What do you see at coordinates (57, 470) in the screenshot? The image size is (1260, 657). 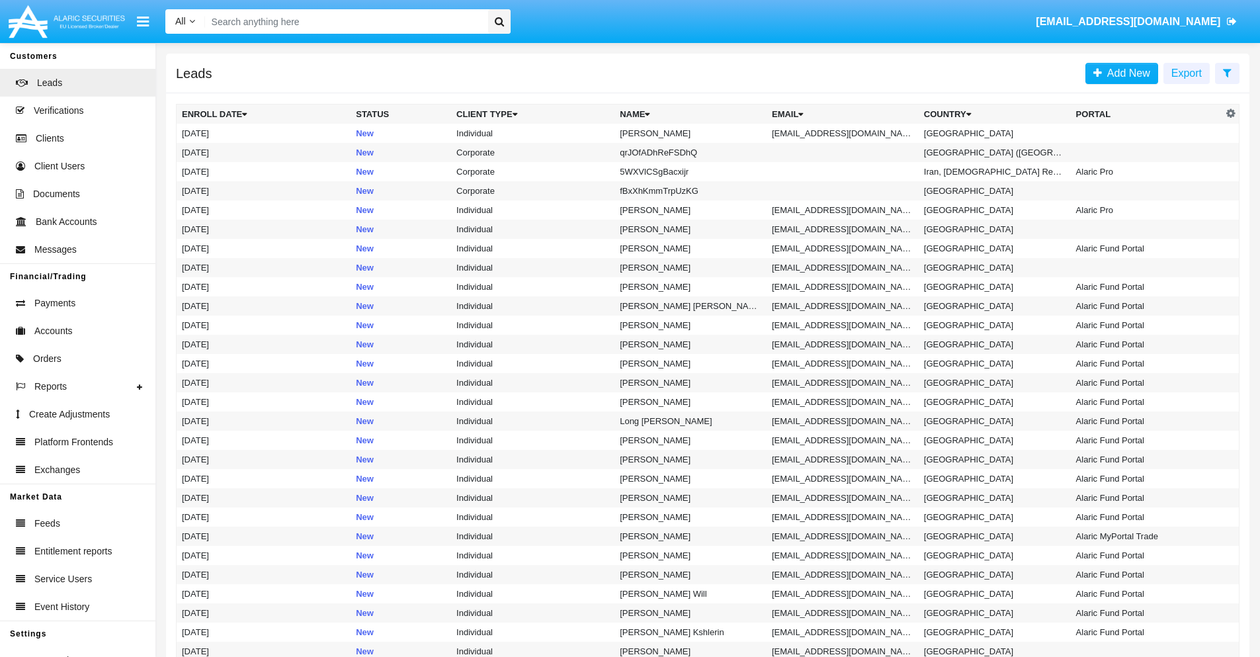 I see `span: Exchanges` at bounding box center [57, 470].